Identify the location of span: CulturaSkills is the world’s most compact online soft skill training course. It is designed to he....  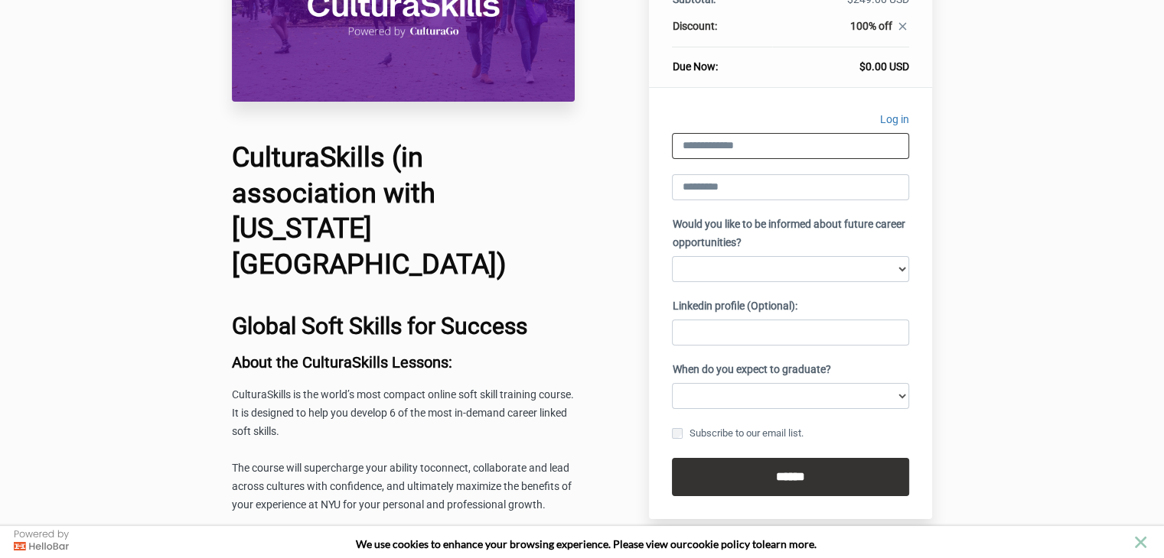
(402, 413).